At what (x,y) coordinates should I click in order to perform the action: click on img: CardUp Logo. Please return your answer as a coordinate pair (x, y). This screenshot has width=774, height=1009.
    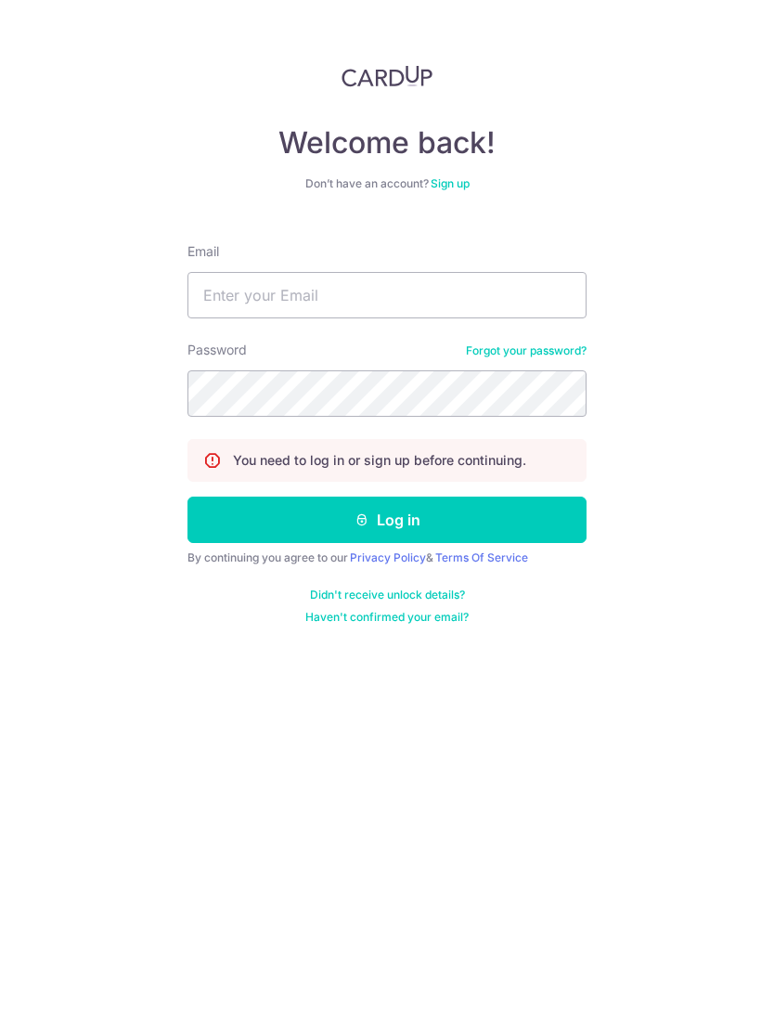
    Looking at the image, I should click on (387, 76).